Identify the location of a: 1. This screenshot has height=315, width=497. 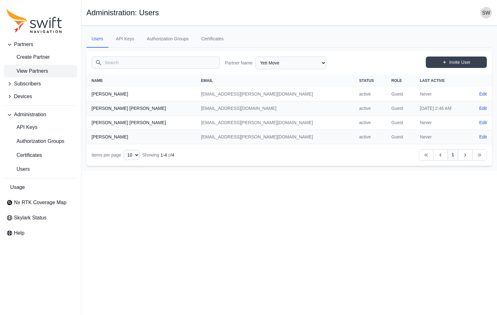
(453, 155).